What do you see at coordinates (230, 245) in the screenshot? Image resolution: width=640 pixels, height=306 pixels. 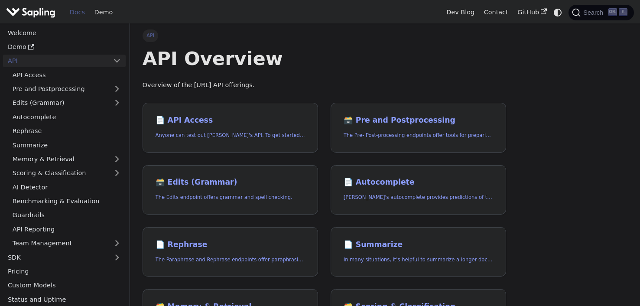 I see `h2: Rephrase` at bounding box center [230, 245].